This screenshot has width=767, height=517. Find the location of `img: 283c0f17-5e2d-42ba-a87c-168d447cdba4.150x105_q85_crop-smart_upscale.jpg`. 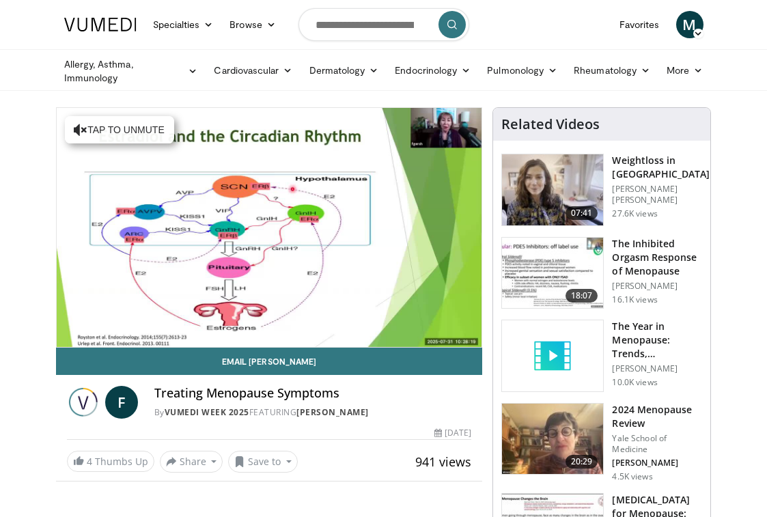

img: 283c0f17-5e2d-42ba-a87c-168d447cdba4.150x105_q85_crop-smart_upscale.jpg is located at coordinates (552, 273).